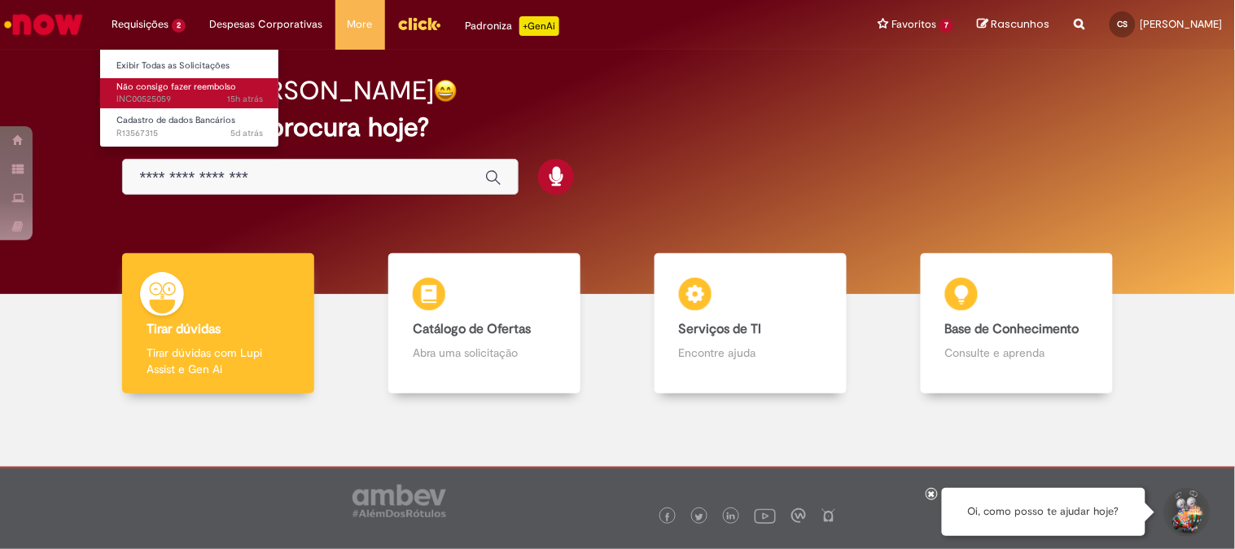 This screenshot has width=1235, height=549. I want to click on time: 29/09/2025 15:20:56, so click(245, 99).